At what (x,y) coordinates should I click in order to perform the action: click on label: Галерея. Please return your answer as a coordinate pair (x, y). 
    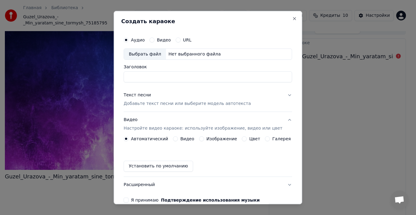
    Looking at the image, I should click on (282, 139).